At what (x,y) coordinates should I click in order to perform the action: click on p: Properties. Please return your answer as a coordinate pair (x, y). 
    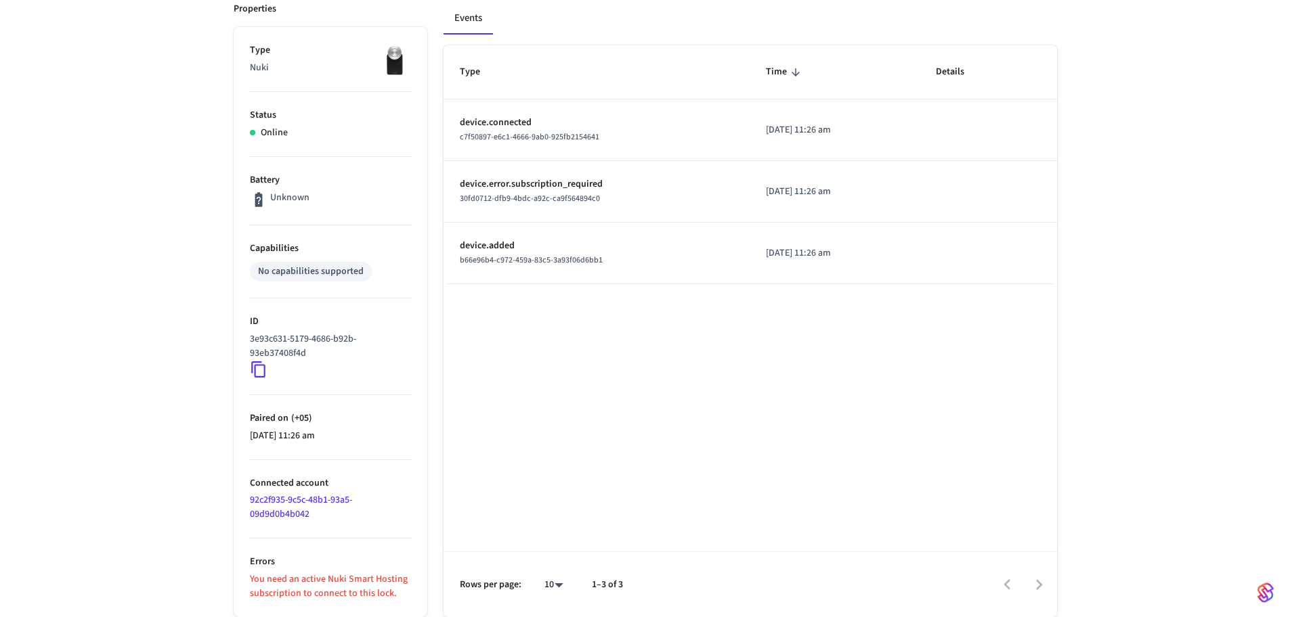
    Looking at the image, I should click on (255, 9).